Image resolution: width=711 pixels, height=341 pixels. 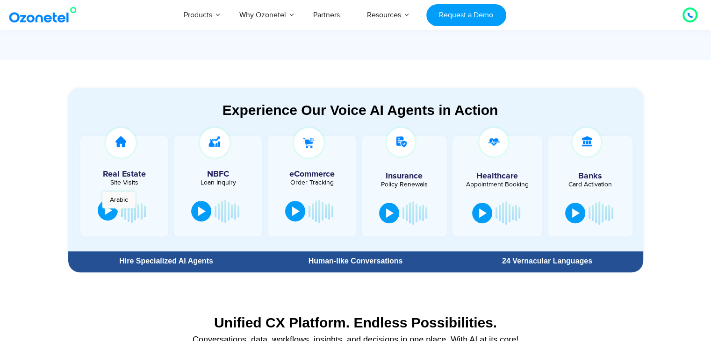 What do you see at coordinates (312, 174) in the screenshot?
I see `h5: eCommerce` at bounding box center [312, 174].